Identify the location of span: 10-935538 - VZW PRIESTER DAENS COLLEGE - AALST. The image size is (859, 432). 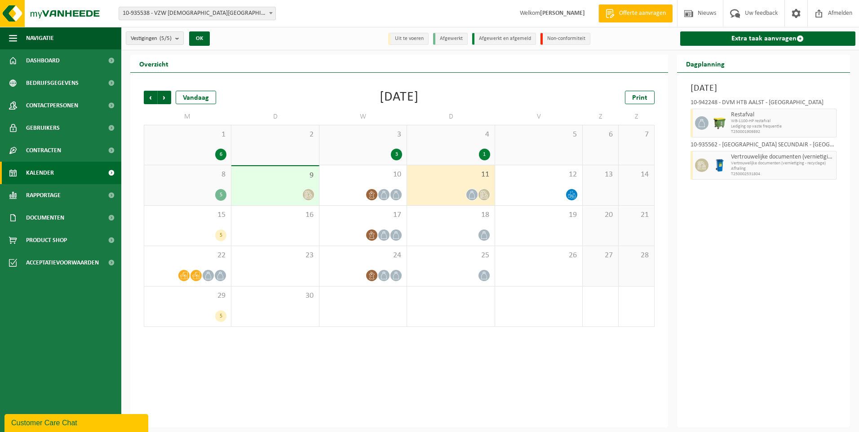
(197, 13).